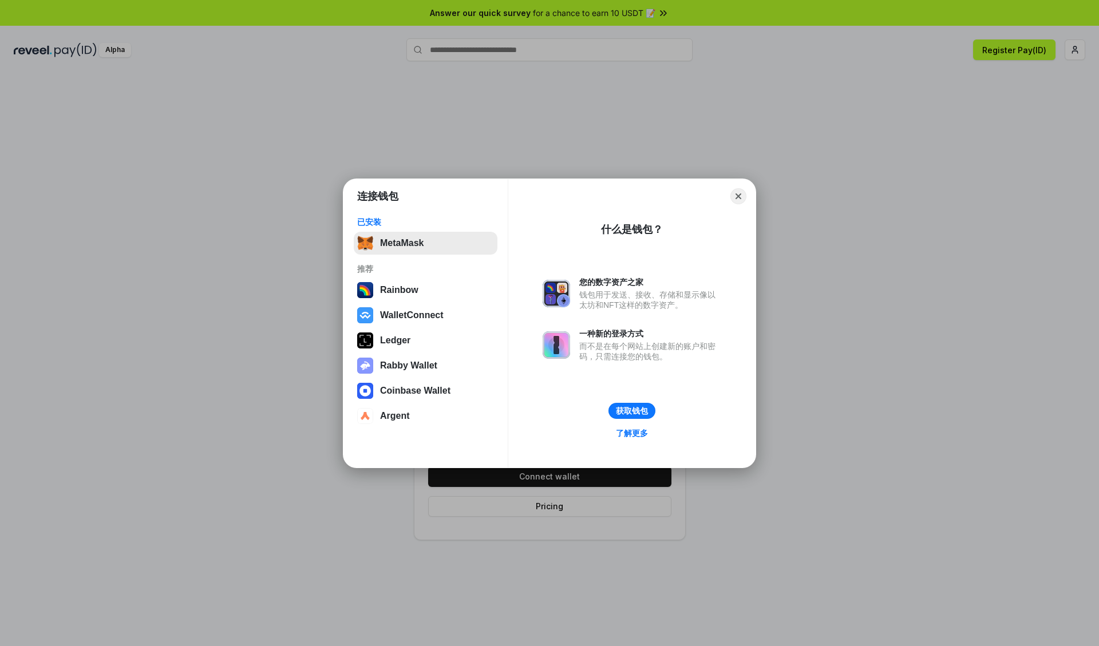  Describe the element at coordinates (365, 290) in the screenshot. I see `img: svg+xml,%3Csvg%20width%3D%22120%22%20height%3D%22120%22%20viewBox%3D%220%200%20120%20120%22%20fil...` at that location.